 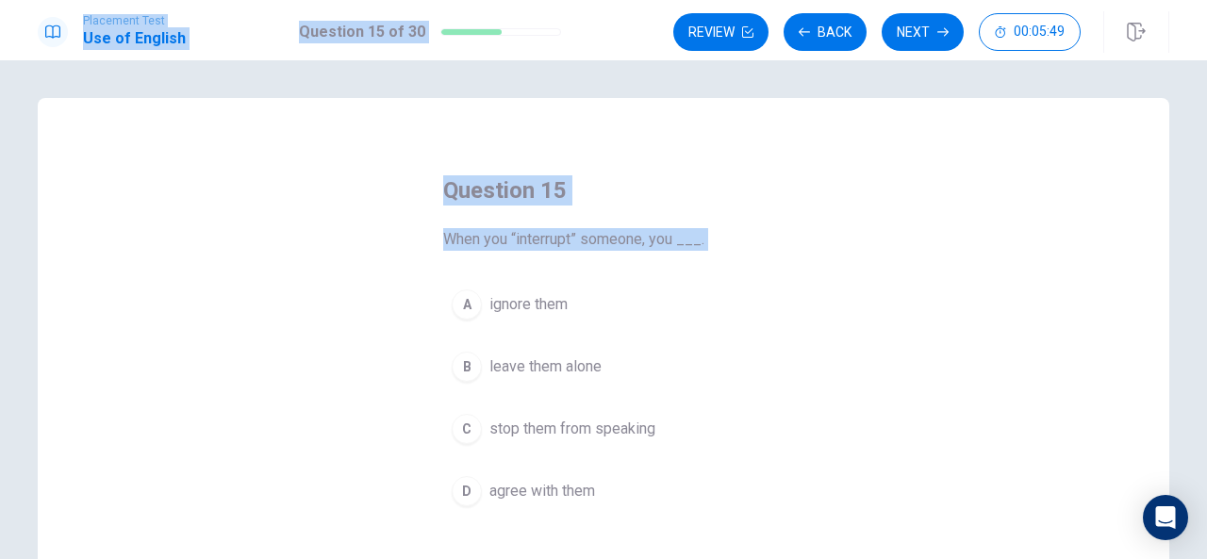 What do you see at coordinates (604, 491) in the screenshot?
I see `button: Dagree with them` at bounding box center [604, 491].